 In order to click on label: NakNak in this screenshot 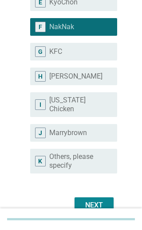, I will do `click(61, 27)`.